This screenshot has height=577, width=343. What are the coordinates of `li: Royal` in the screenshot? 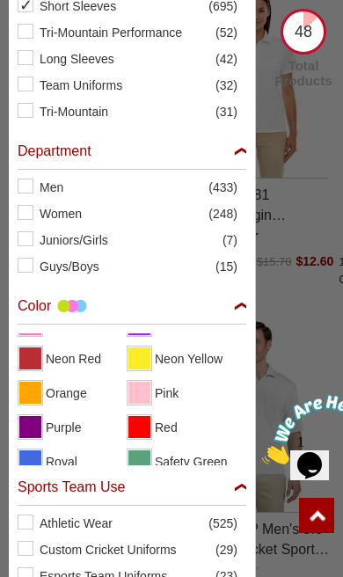 It's located at (72, 465).